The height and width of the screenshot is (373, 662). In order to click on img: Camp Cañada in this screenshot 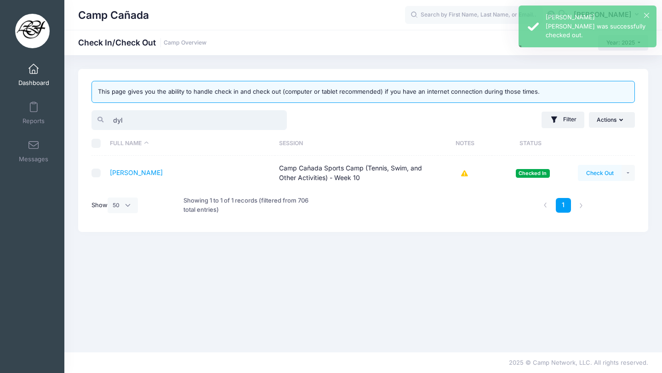, I will do `click(32, 31)`.